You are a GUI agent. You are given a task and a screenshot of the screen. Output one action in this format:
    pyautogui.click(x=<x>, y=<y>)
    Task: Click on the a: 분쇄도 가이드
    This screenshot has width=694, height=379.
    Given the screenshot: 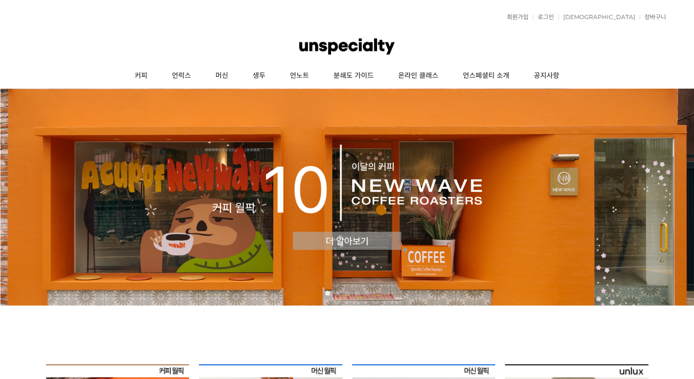 What is the action you would take?
    pyautogui.click(x=354, y=76)
    